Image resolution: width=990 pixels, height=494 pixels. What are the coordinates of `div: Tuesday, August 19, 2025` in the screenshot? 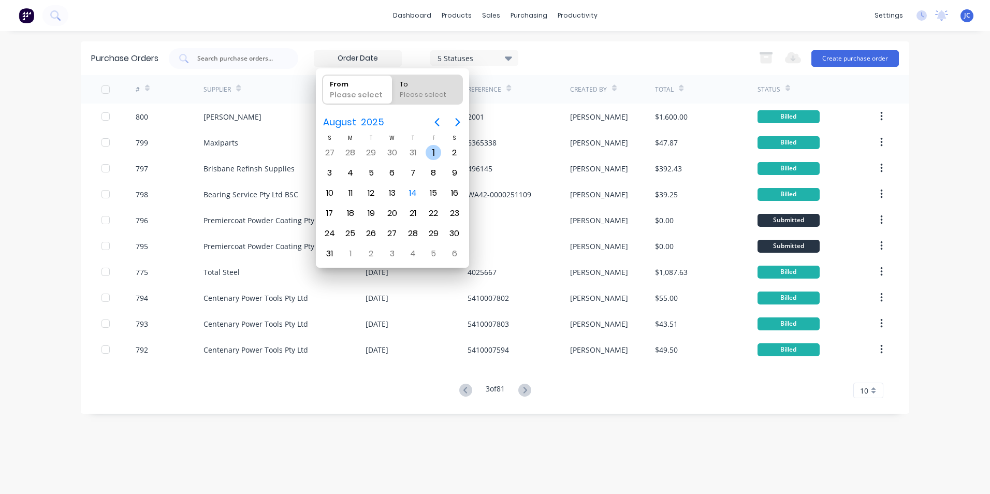 It's located at (371, 213).